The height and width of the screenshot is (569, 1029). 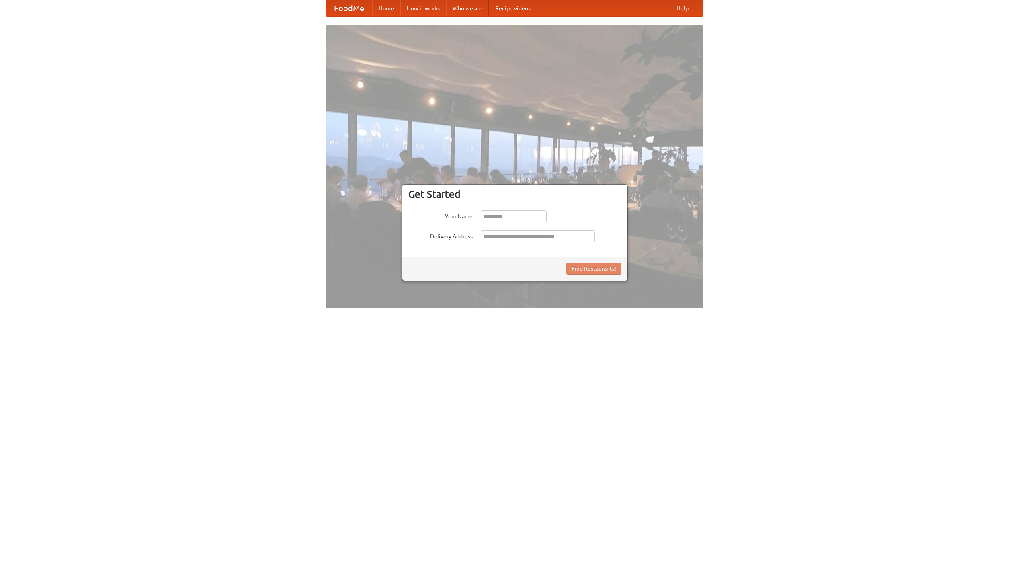 I want to click on h3: Get Started, so click(x=515, y=194).